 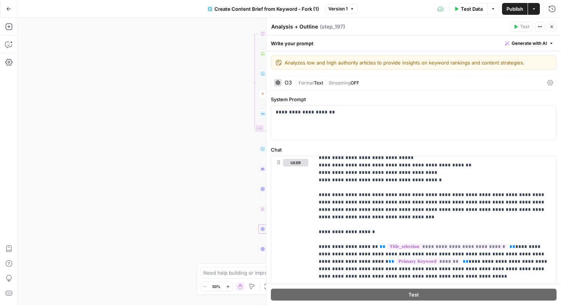 What do you see at coordinates (515, 9) in the screenshot?
I see `button: Publish` at bounding box center [515, 9].